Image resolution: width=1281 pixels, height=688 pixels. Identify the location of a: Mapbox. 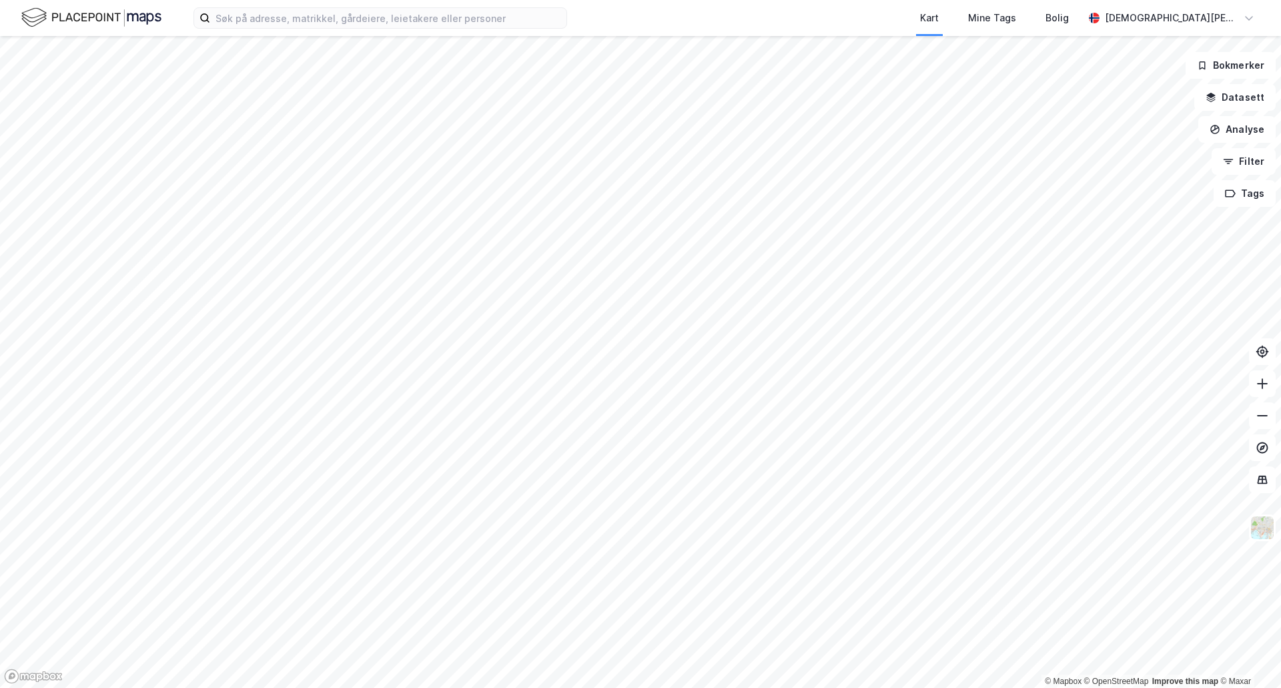
(1063, 681).